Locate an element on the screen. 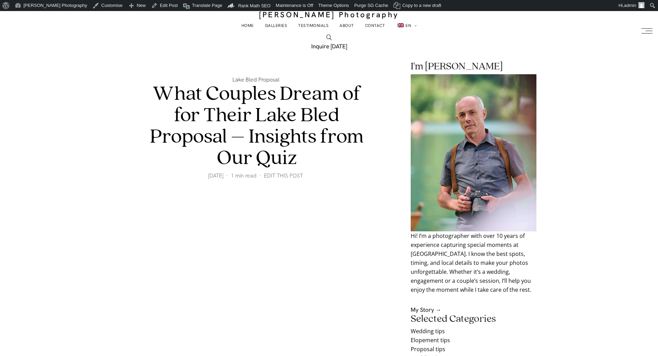 Image resolution: width=658 pixels, height=356 pixels. h2: Selected Categories is located at coordinates (473, 319).